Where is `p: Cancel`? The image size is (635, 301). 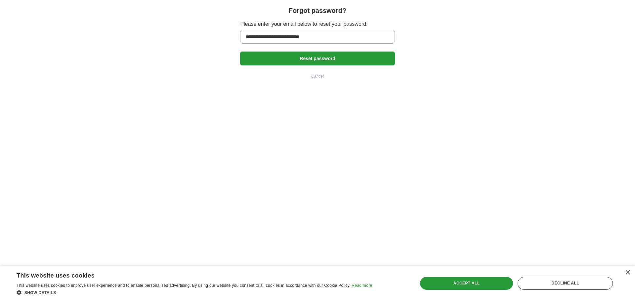
p: Cancel is located at coordinates (317, 76).